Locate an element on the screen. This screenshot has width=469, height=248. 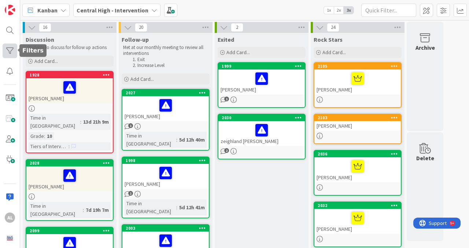
div: Grade is located at coordinates (36, 136).